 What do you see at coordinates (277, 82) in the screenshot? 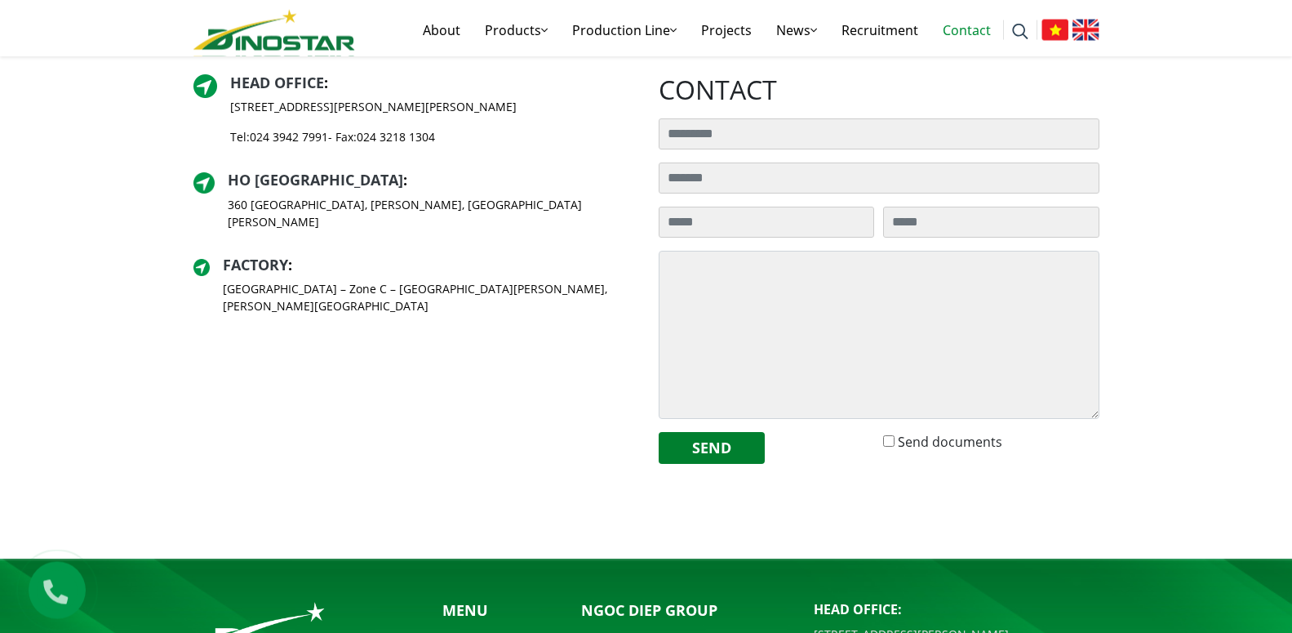
I see `a: Head Office` at bounding box center [277, 82].